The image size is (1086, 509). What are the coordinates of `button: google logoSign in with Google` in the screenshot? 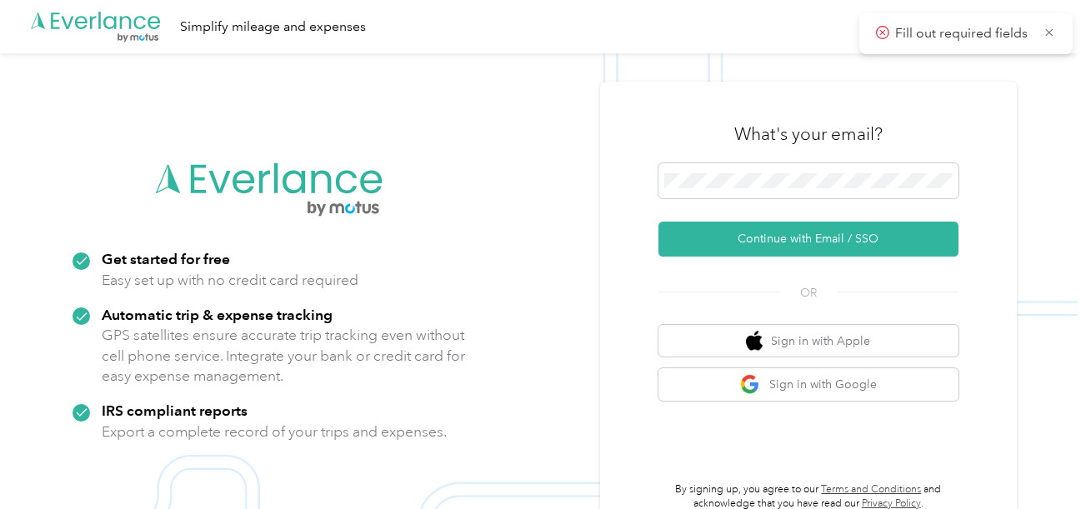 It's located at (808, 384).